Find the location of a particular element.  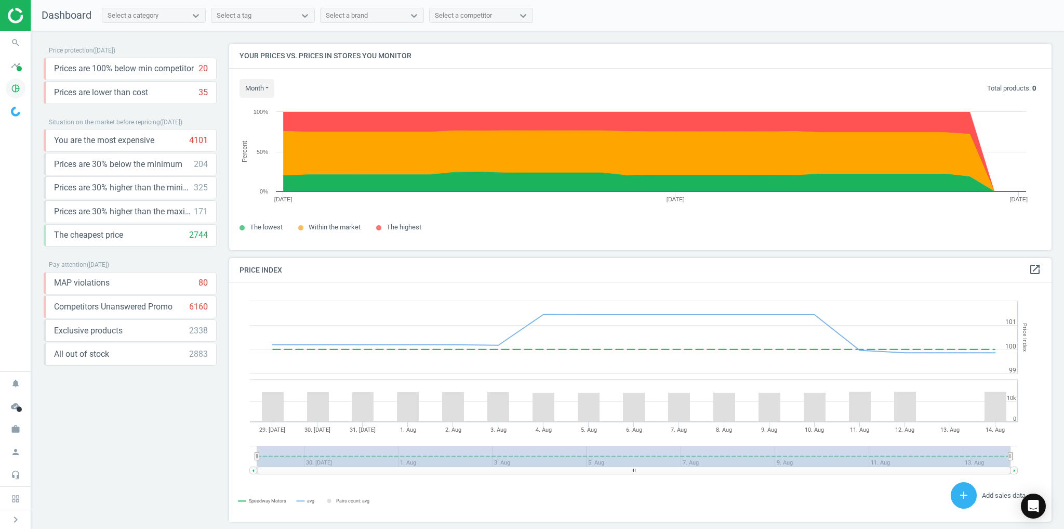

p: Total products: is located at coordinates (1012, 88).